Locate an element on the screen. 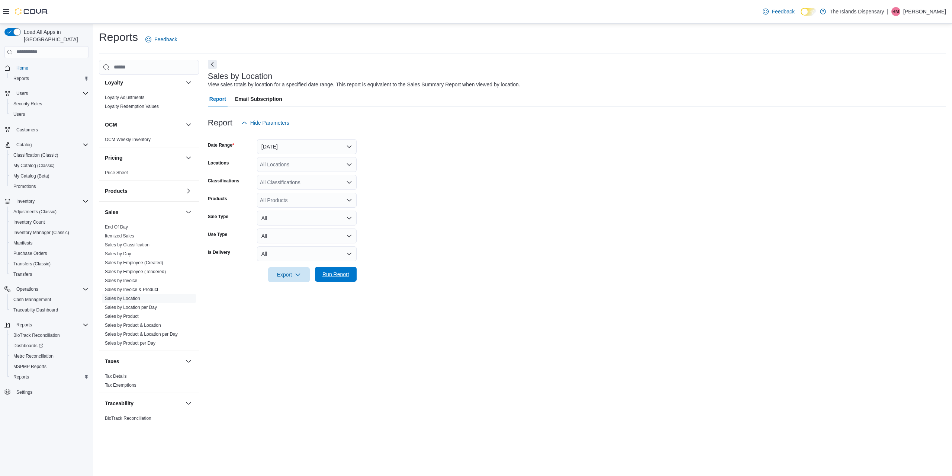 This screenshot has height=476, width=952. a: Sales by Employee (Created) is located at coordinates (134, 263).